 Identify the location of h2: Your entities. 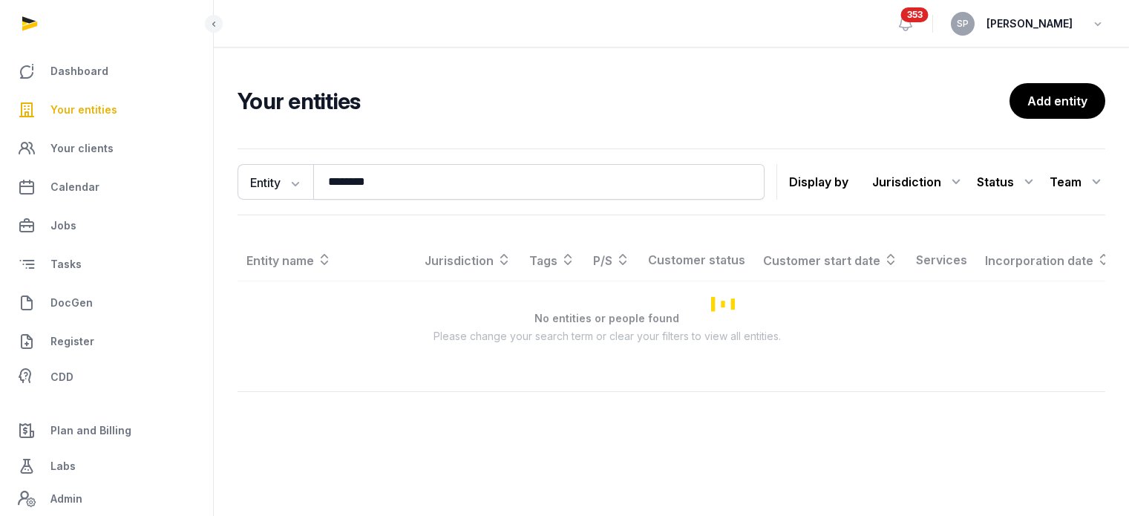
(623, 101).